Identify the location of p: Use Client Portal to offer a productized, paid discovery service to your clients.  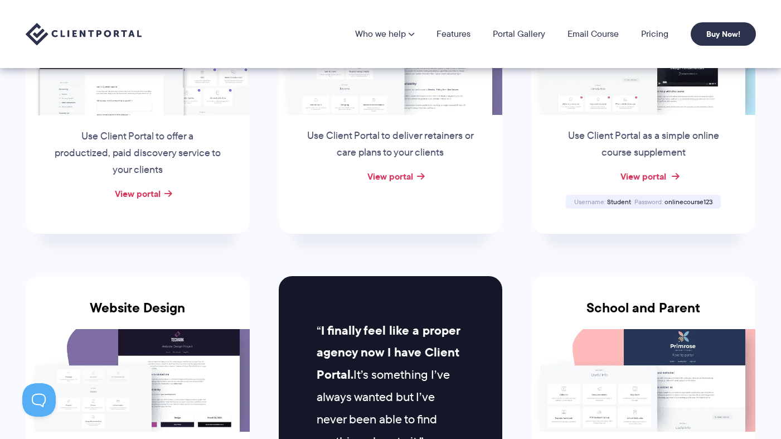
(138, 153).